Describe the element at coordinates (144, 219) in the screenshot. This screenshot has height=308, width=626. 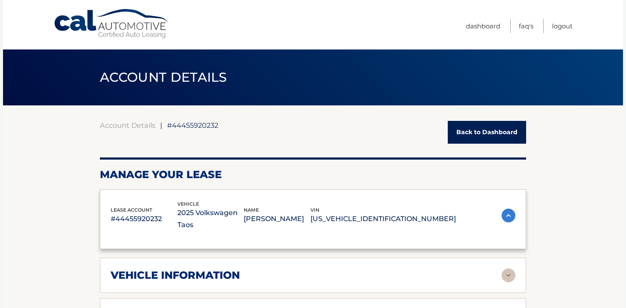
I see `p: #44455920232` at that location.